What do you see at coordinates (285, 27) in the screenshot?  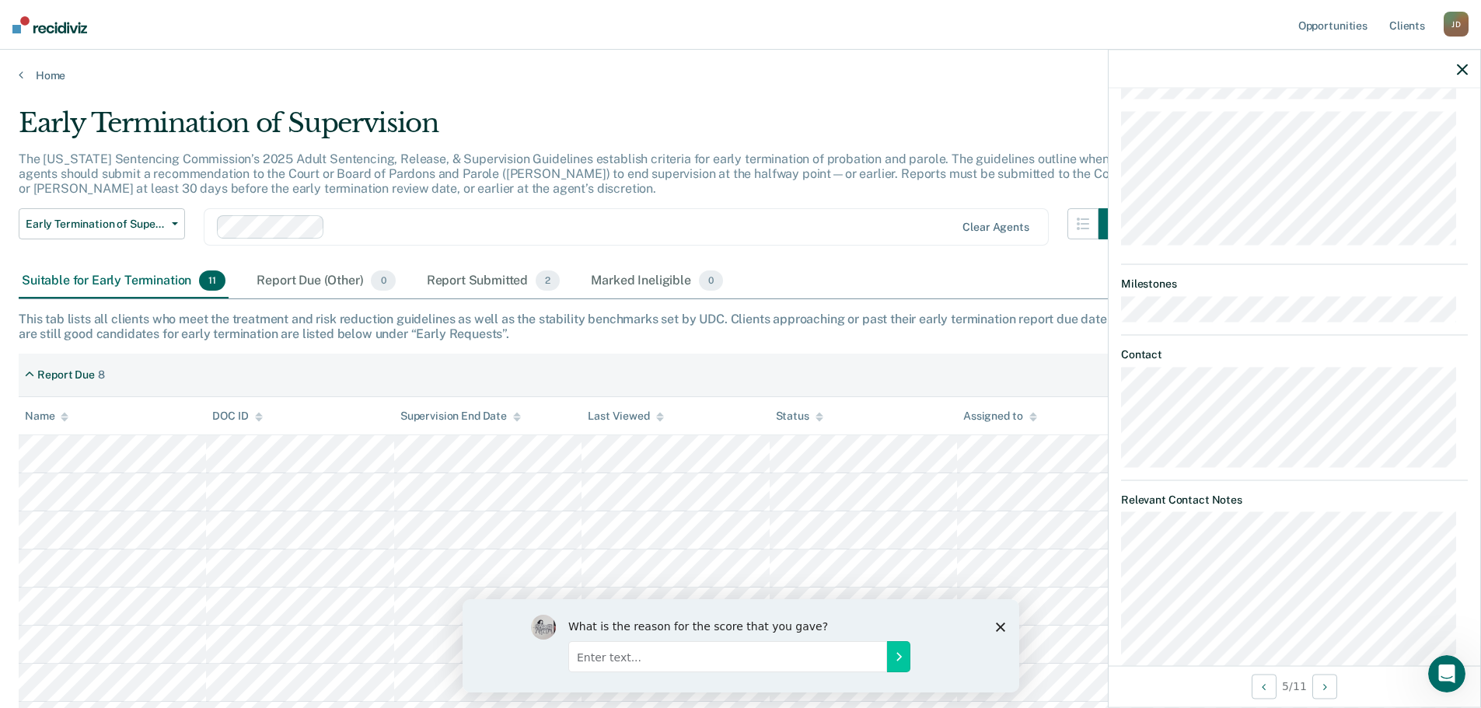 I see `div: What is the reason for the score that you gave?` at bounding box center [285, 27].